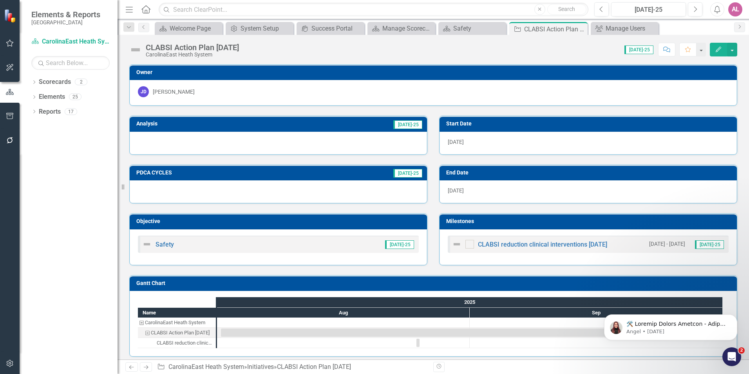 The image size is (749, 374). I want to click on a: Manage Users, so click(625, 28).